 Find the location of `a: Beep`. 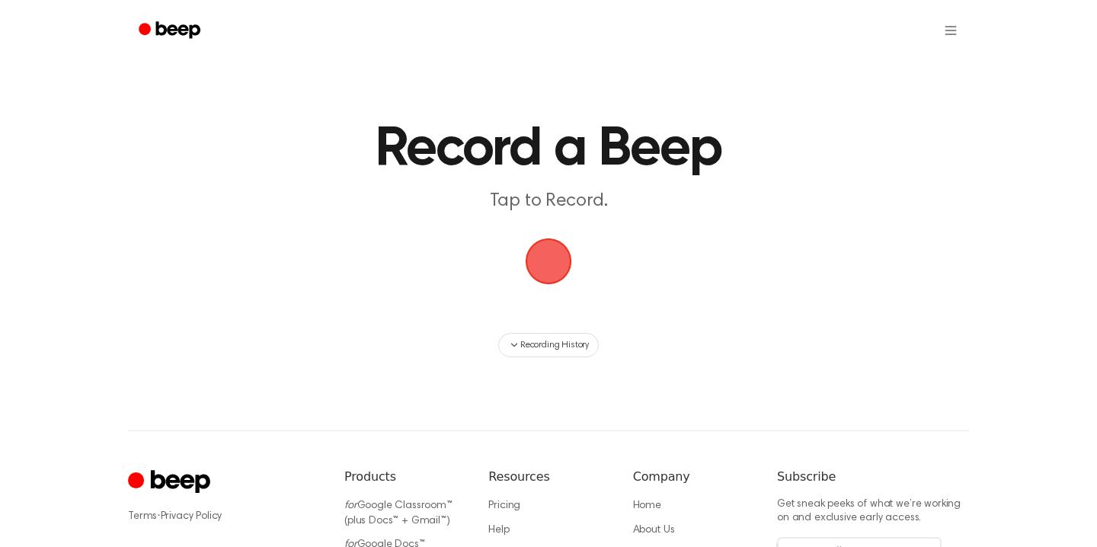

a: Beep is located at coordinates (171, 30).